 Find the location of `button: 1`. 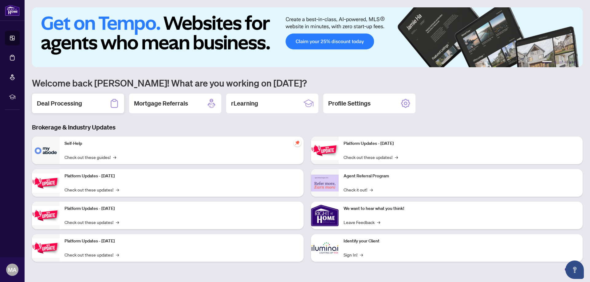

button: 1 is located at coordinates (547, 62).